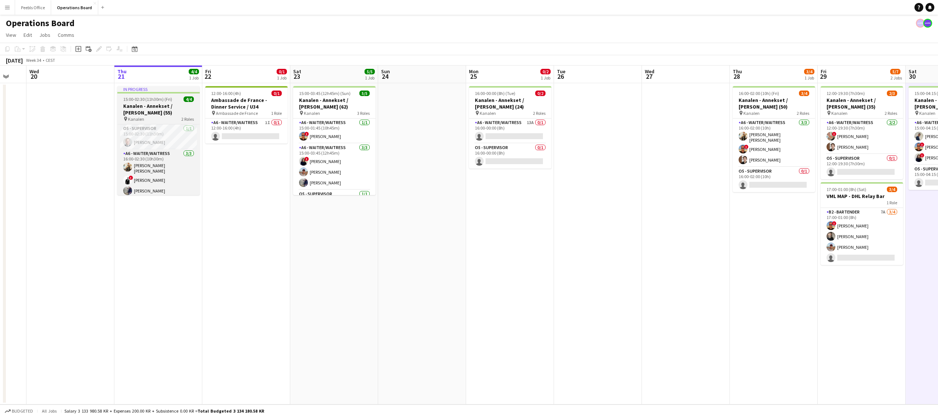 This screenshot has width=938, height=417. Describe the element at coordinates (385, 76) in the screenshot. I see `span: 24` at that location.